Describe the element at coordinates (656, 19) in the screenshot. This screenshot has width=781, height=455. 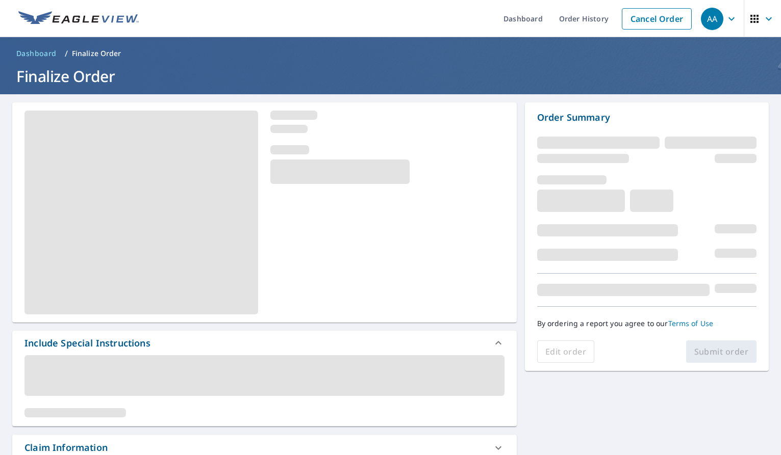
I see `a: Cancel Order` at that location.